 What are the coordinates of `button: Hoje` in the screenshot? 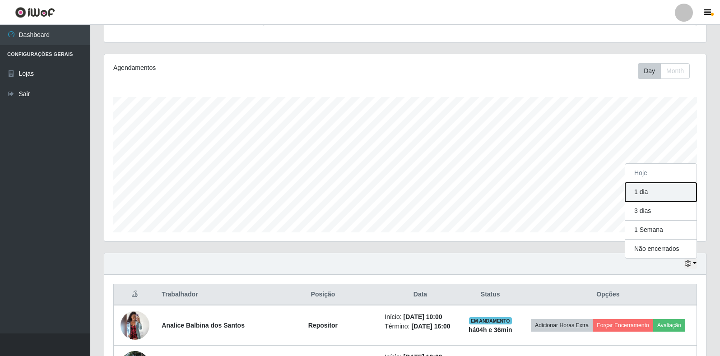 It's located at (661, 173).